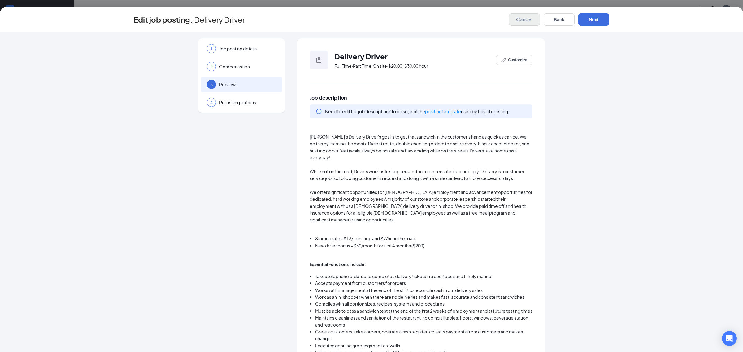  Describe the element at coordinates (443, 111) in the screenshot. I see `a: position template` at that location.